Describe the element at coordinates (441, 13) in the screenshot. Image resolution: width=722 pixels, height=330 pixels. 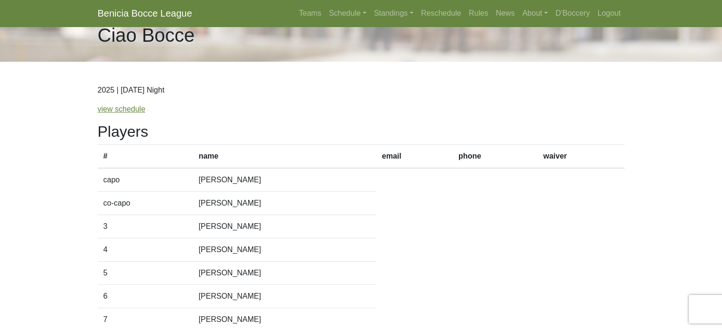
I see `a: Reschedule` at that location.